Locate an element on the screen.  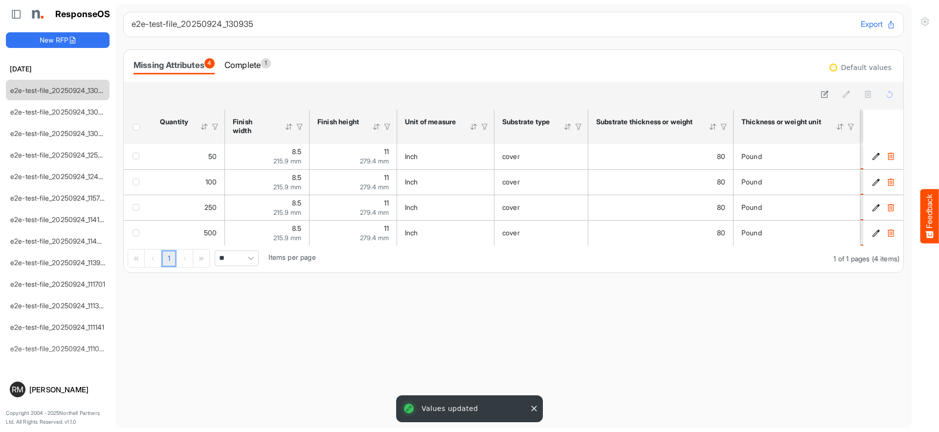
button: Export is located at coordinates (878, 24).